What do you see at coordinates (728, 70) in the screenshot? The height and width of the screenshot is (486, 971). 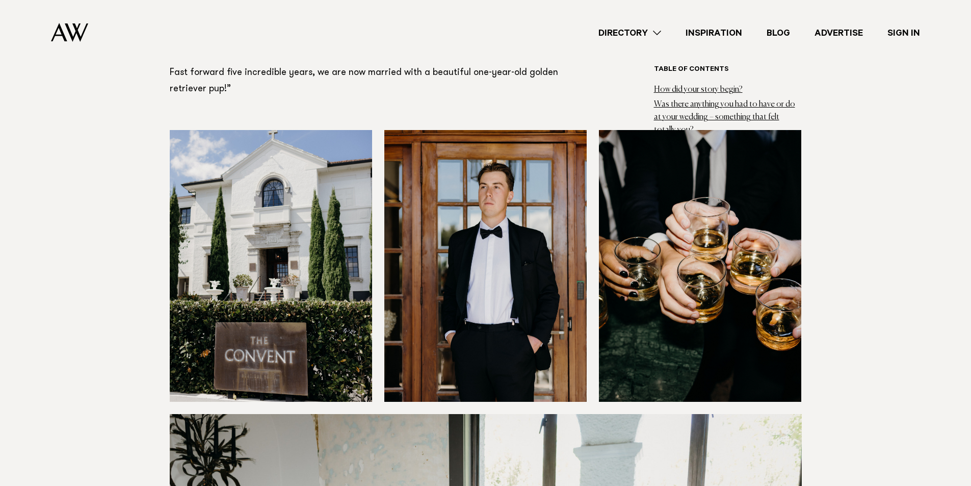 I see `h6: Table of contents` at bounding box center [728, 70].